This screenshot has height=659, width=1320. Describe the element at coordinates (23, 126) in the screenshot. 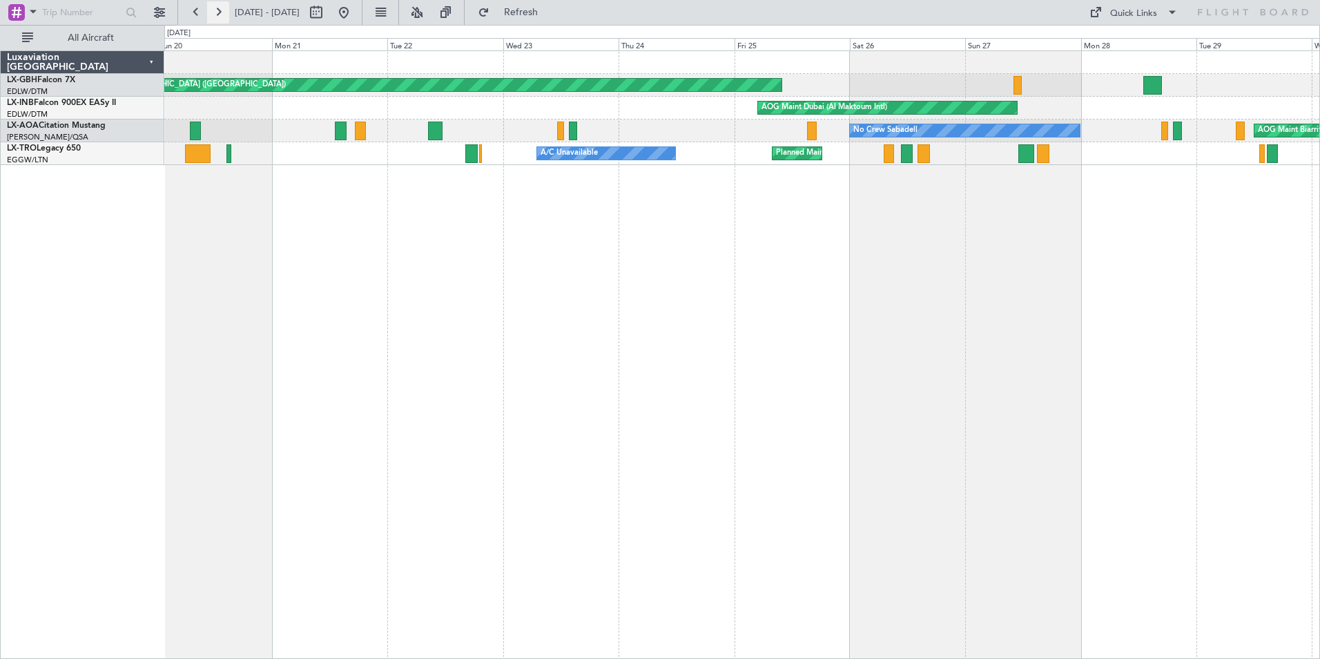

I see `span: LX-AOA` at that location.